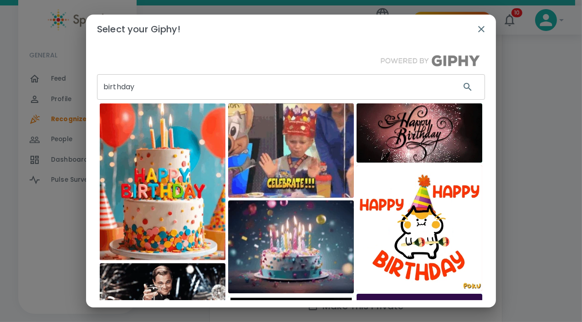 The height and width of the screenshot is (322, 582). I want to click on a: Happy Birthday Celebration GIF by Poku Meow, so click(419, 228).